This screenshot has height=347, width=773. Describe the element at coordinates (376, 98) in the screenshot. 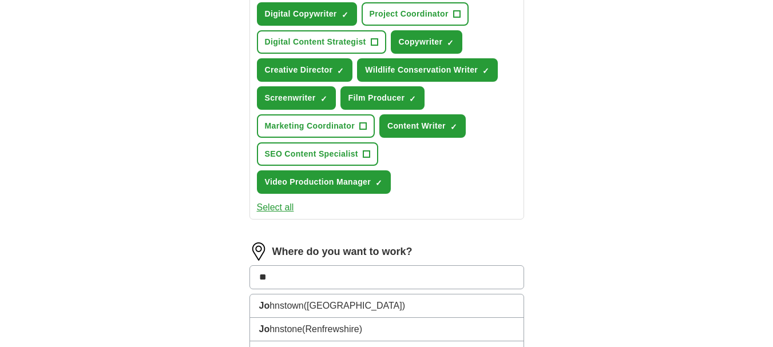

I see `span: Film Producer` at that location.